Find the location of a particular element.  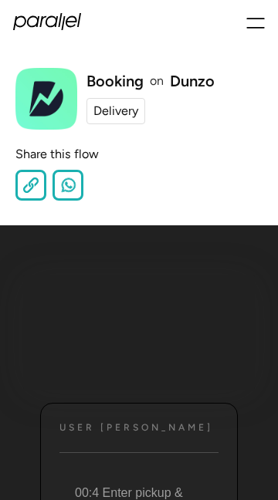

div: Share this flow is located at coordinates (139, 154).